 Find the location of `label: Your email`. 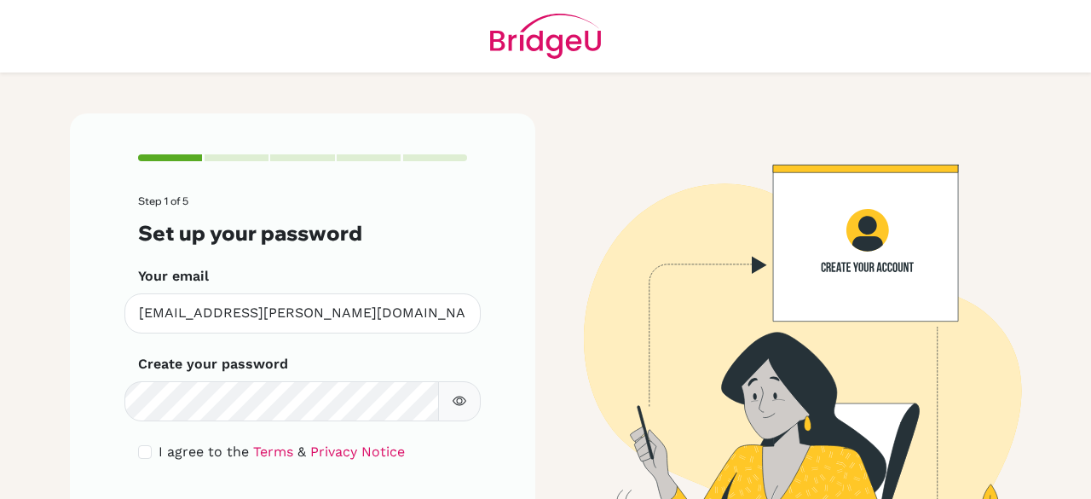

label: Your email is located at coordinates (173, 276).